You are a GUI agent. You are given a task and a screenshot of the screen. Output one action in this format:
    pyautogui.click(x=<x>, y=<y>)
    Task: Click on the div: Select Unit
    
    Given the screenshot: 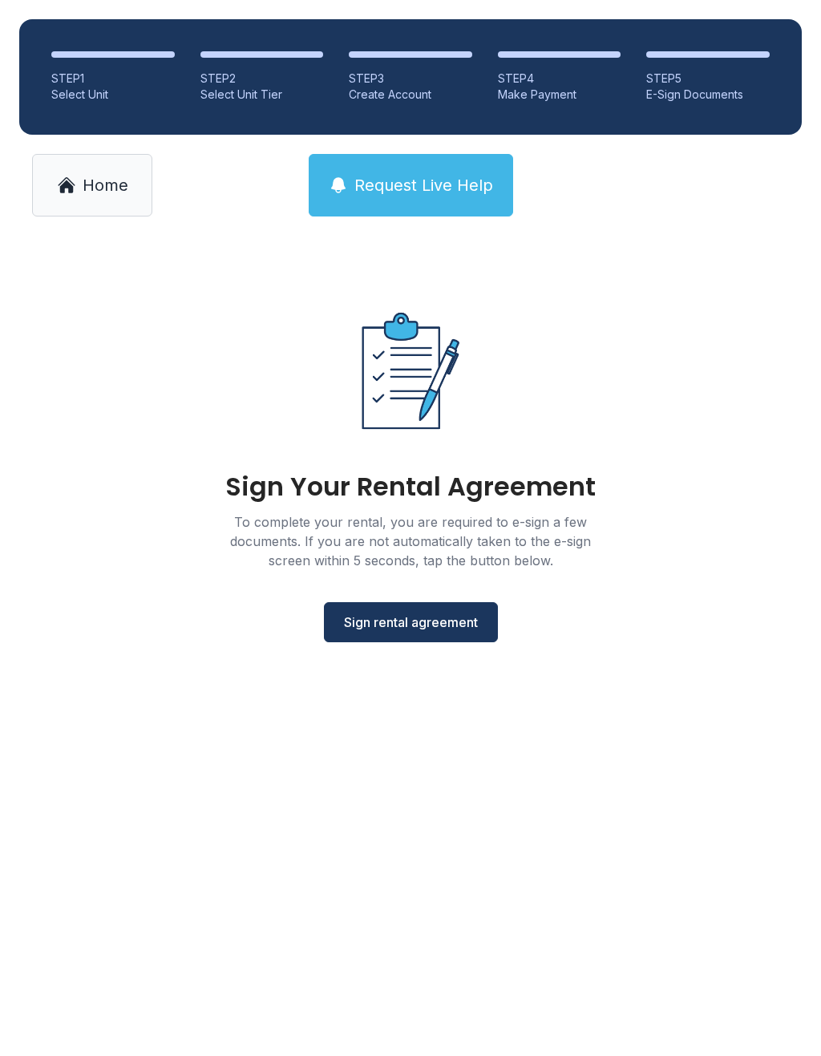 What is the action you would take?
    pyautogui.click(x=113, y=95)
    